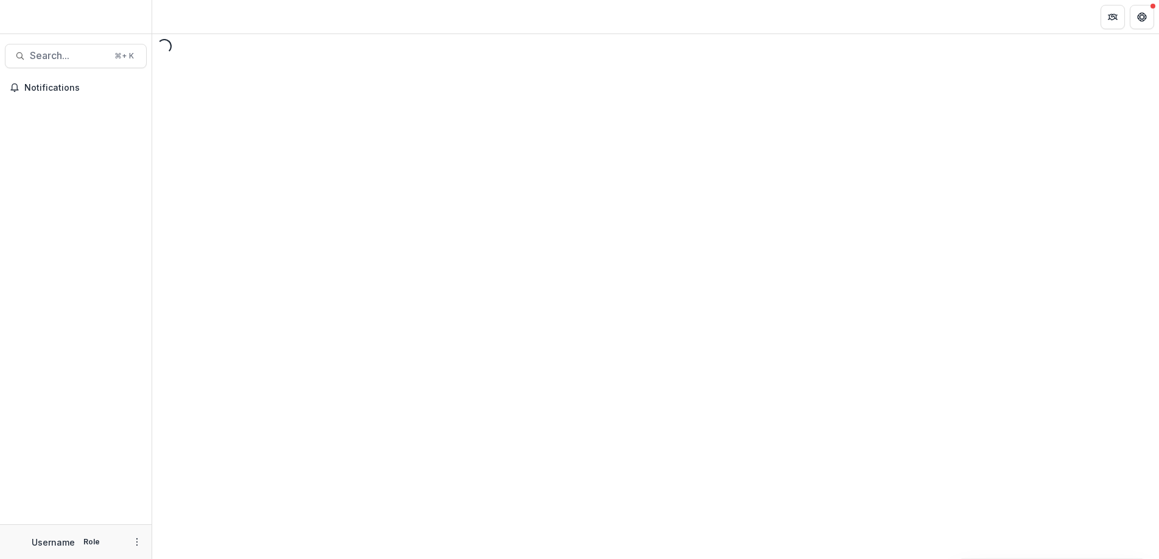 The image size is (1159, 559). I want to click on p: Role, so click(91, 542).